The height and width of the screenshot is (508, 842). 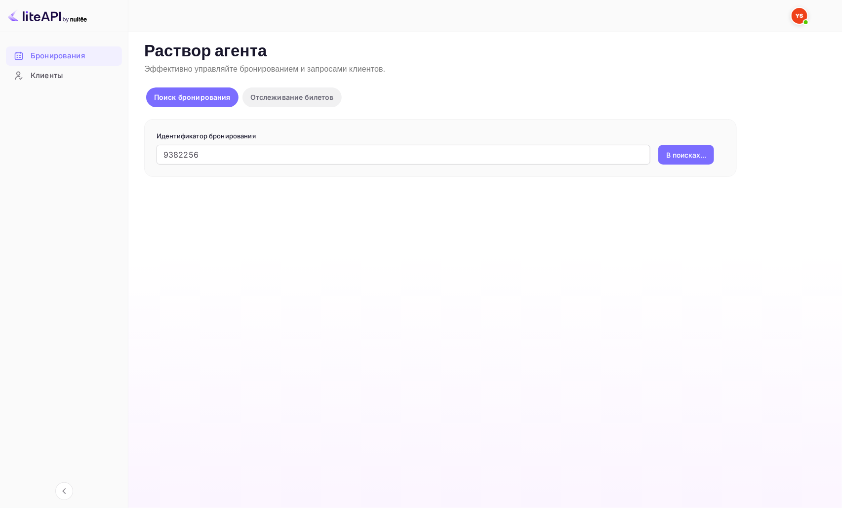 I want to click on ya-tr-span: Идентификатор бронирования, so click(x=206, y=136).